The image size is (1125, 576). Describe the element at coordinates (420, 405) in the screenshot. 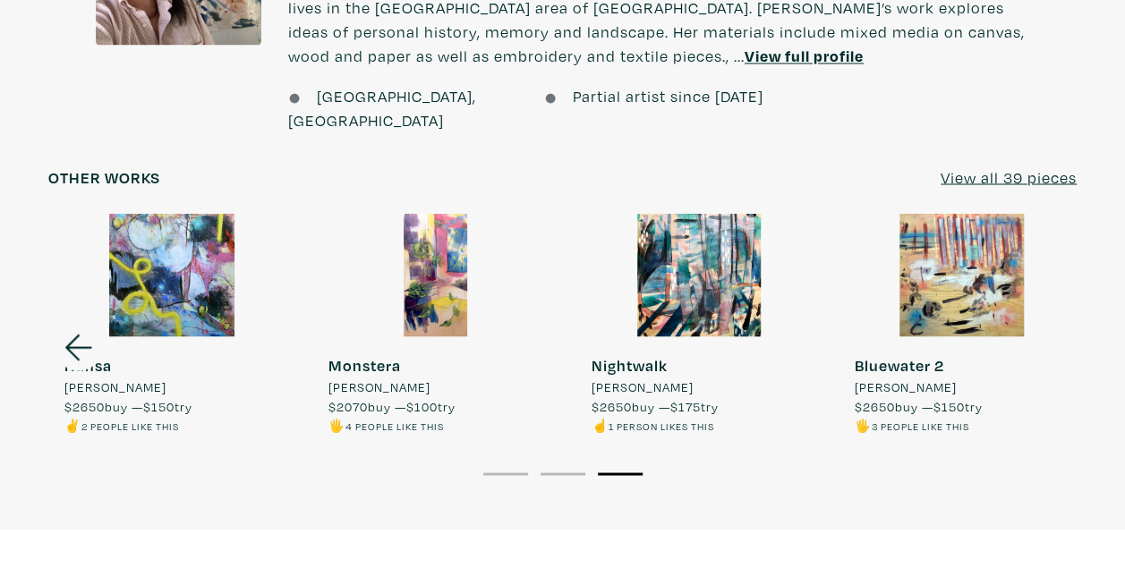

I see `span: $100` at that location.